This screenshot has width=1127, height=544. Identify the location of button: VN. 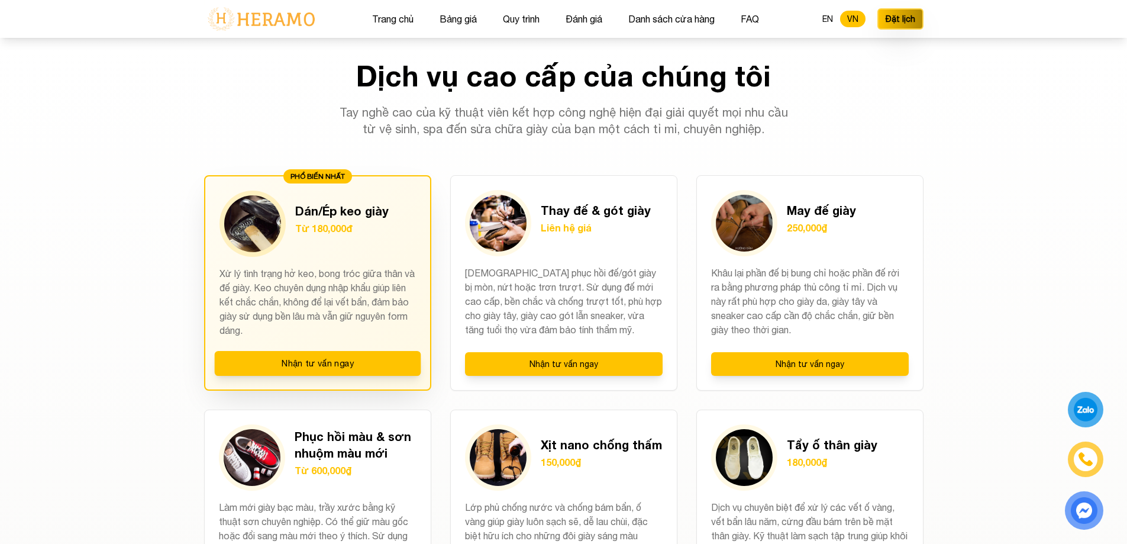
(852, 19).